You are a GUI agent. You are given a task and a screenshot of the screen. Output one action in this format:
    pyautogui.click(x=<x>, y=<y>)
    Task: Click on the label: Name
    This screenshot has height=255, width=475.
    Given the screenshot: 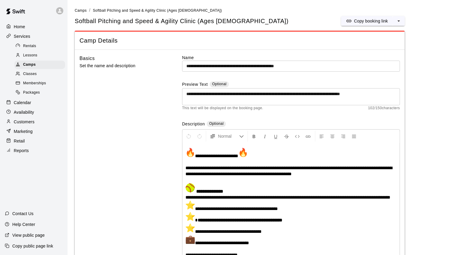 What is the action you would take?
    pyautogui.click(x=291, y=58)
    